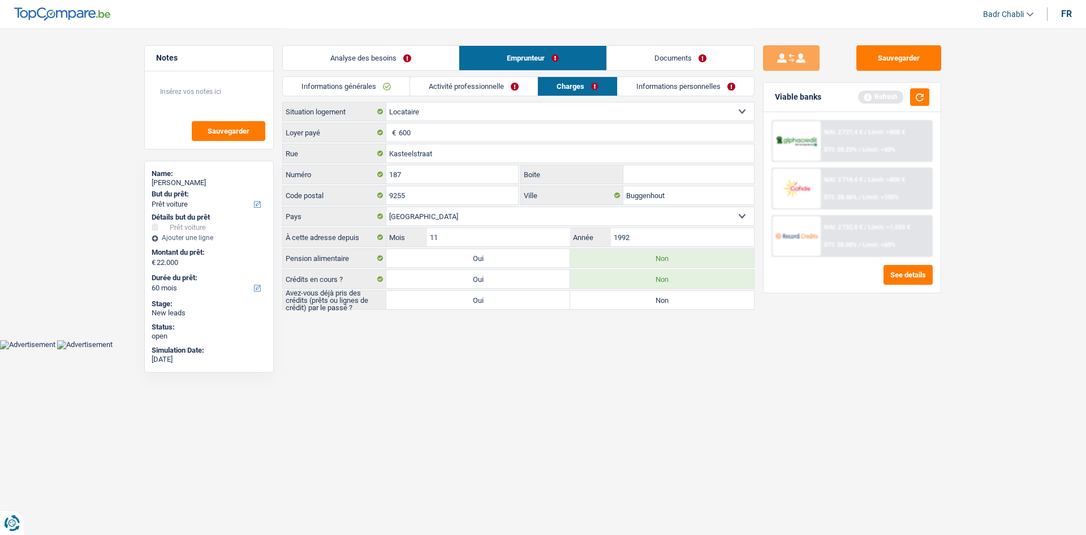  Describe the element at coordinates (908, 274) in the screenshot. I see `button: See details` at that location.